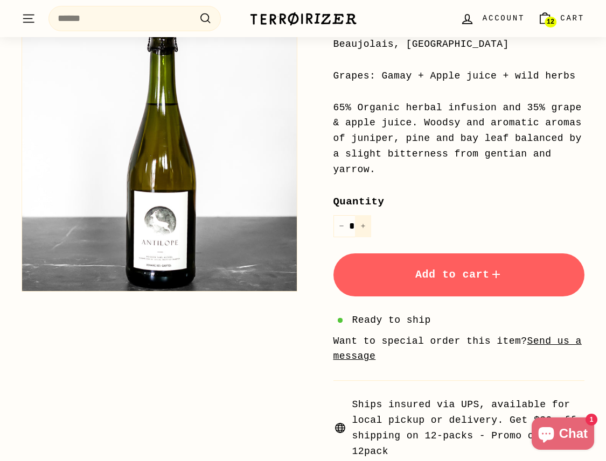 This screenshot has width=606, height=461. I want to click on label: Quantity, so click(459, 202).